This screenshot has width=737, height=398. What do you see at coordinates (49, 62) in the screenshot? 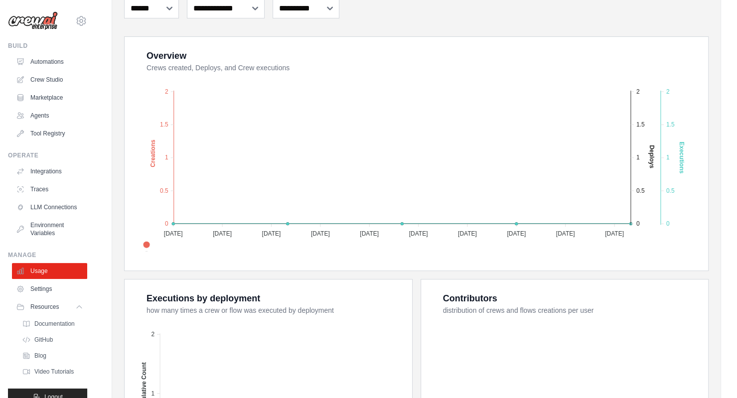
I see `a: Automations` at bounding box center [49, 62].